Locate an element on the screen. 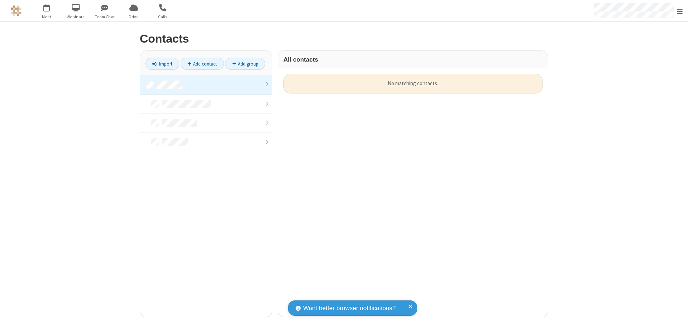 This screenshot has width=688, height=328. div: No matching contacts. is located at coordinates (413, 84).